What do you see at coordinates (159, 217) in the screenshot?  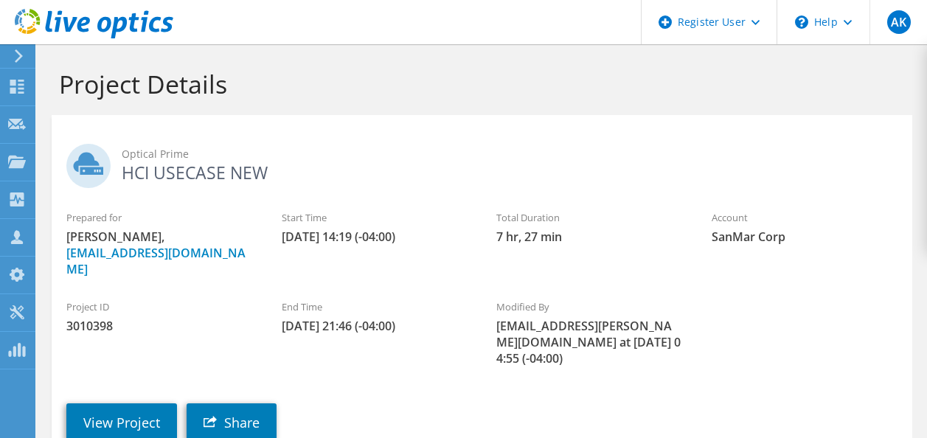 I see `label: Prepared for` at bounding box center [159, 217].